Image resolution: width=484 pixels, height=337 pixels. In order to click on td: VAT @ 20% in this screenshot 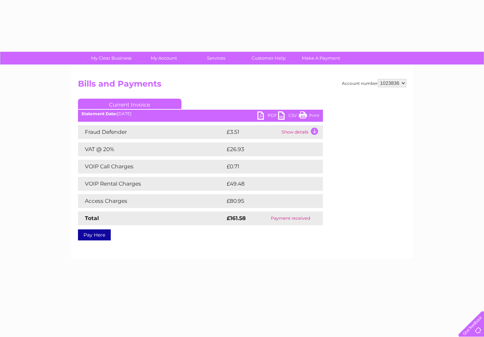, I will do `click(151, 149)`.